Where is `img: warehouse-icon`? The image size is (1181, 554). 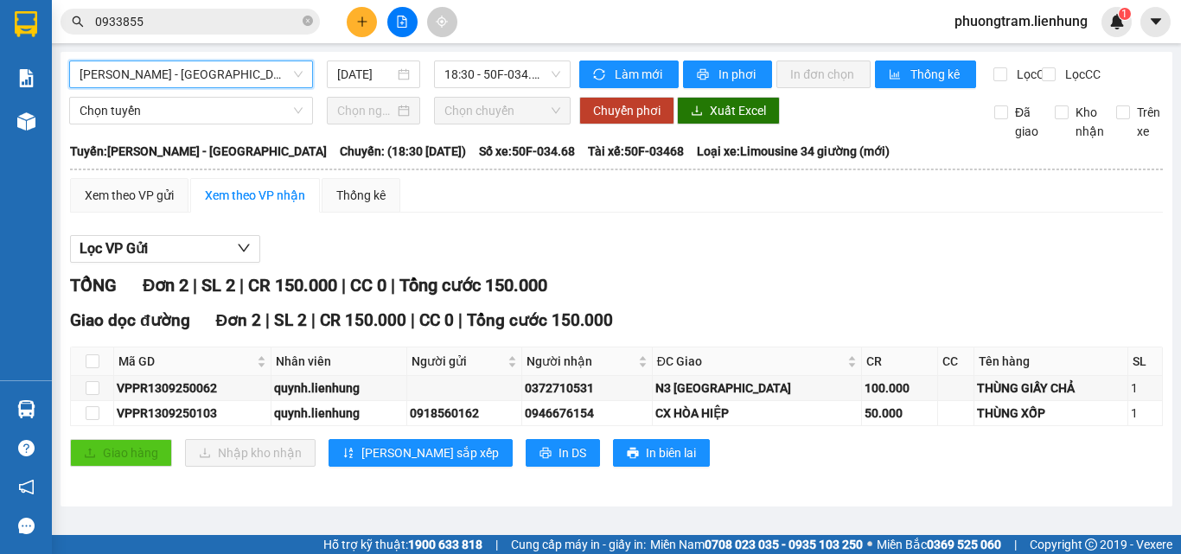
img: warehouse-icon is located at coordinates (26, 121).